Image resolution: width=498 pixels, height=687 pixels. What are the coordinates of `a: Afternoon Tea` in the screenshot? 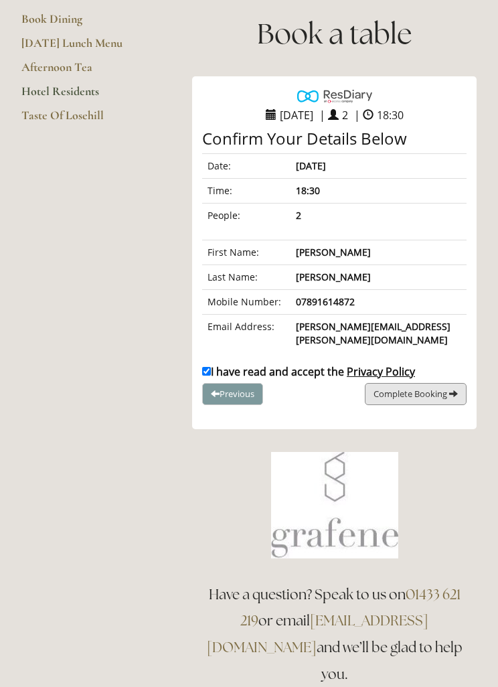 It's located at (85, 72).